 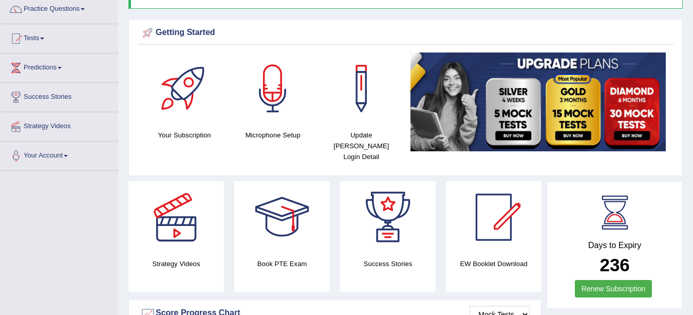 I want to click on h4: Days to Expiry, so click(x=615, y=245).